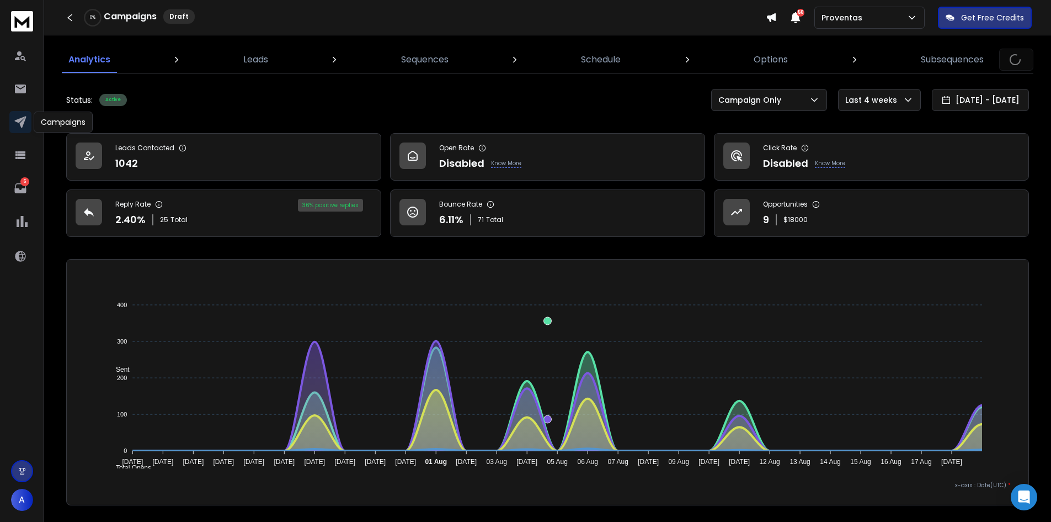 This screenshot has width=1051, height=522. Describe the element at coordinates (122, 377) in the screenshot. I see `tspan: 200` at that location.